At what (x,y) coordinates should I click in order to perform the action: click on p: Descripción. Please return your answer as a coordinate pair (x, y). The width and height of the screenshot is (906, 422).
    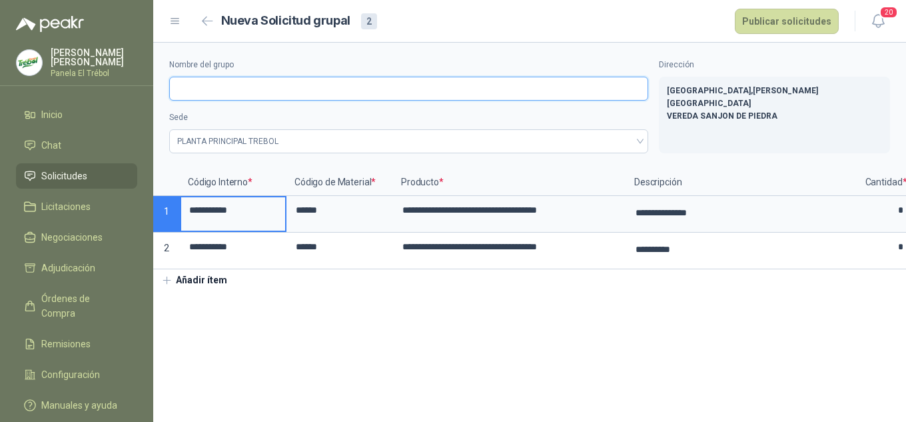
    Looking at the image, I should click on (742, 182).